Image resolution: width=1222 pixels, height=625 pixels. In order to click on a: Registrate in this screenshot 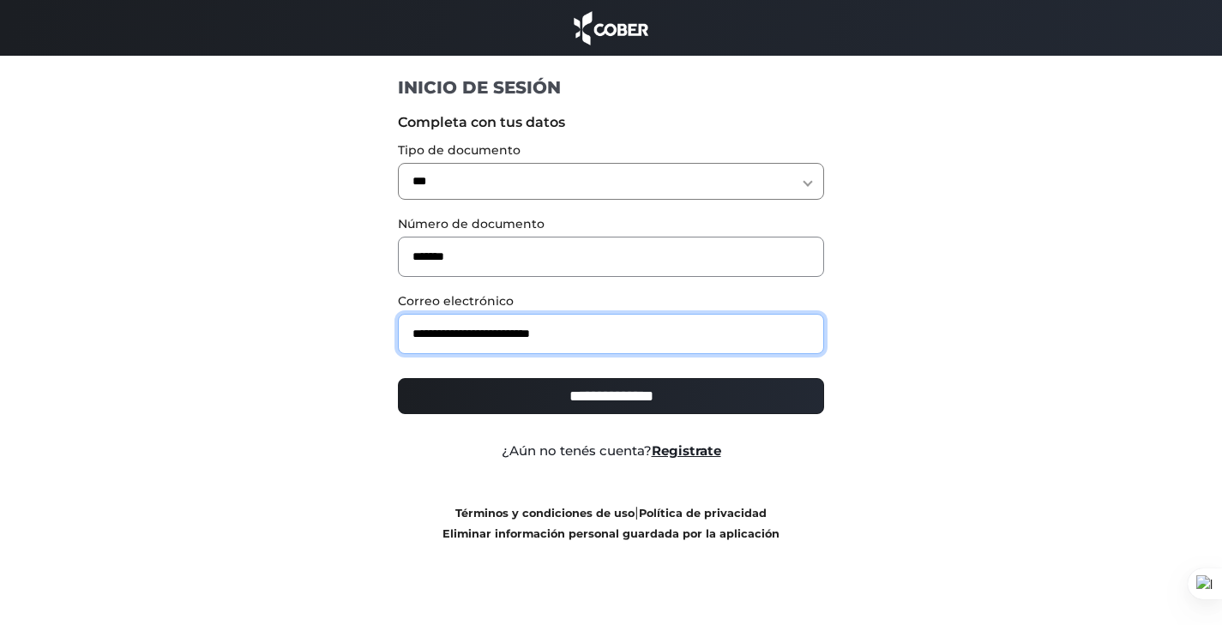, I will do `click(686, 450)`.